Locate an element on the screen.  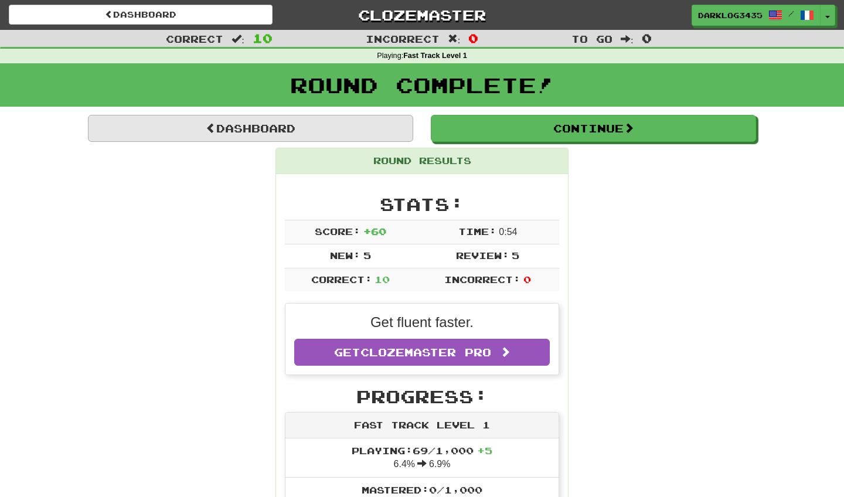
span: 0 : 54 is located at coordinates (507, 231).